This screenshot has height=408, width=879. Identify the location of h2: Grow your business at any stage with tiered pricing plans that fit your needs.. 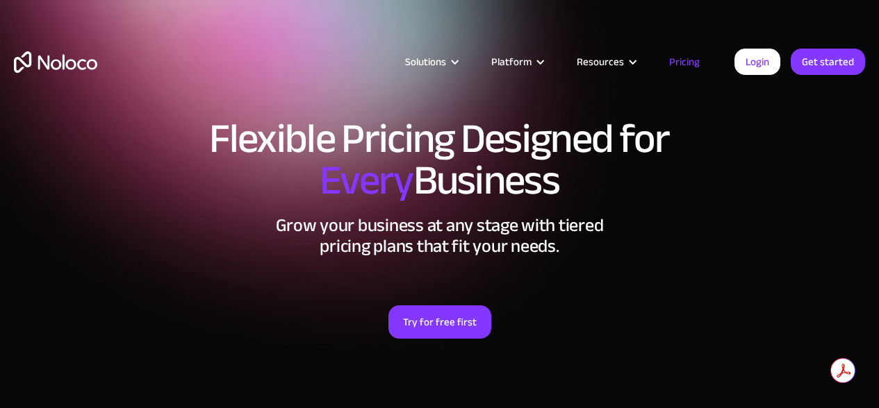
(439, 236).